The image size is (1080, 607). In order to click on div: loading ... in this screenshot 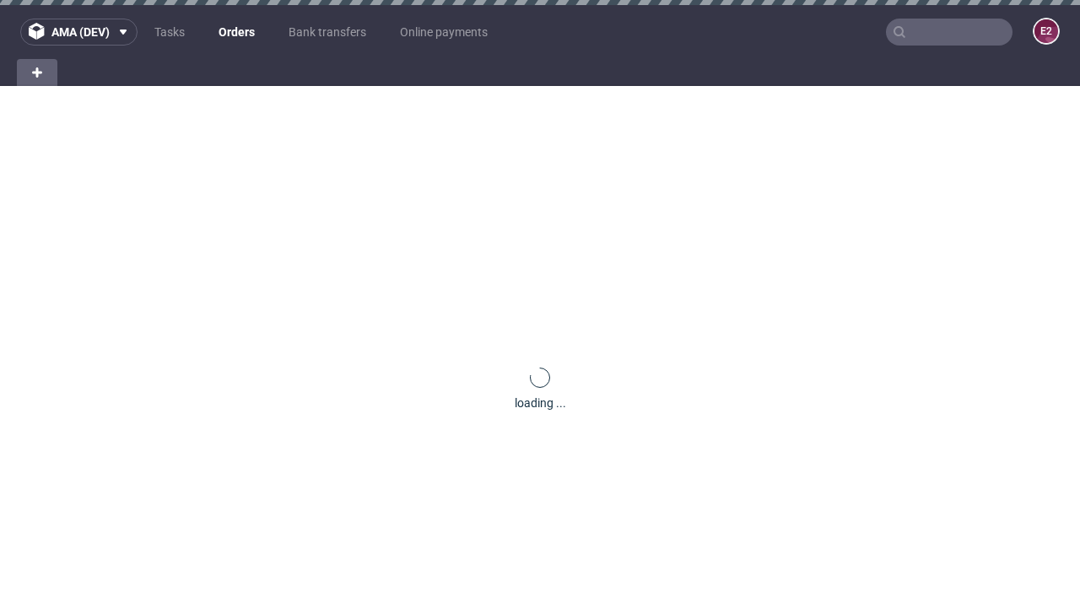, I will do `click(540, 403)`.